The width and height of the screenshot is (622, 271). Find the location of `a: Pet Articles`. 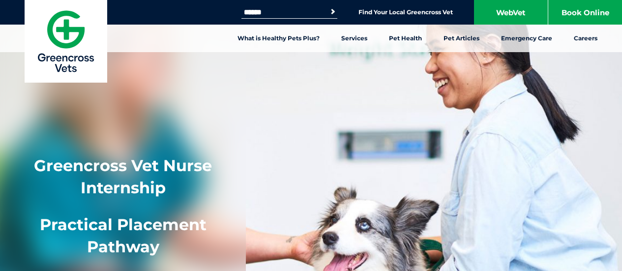

a: Pet Articles is located at coordinates (461, 38).